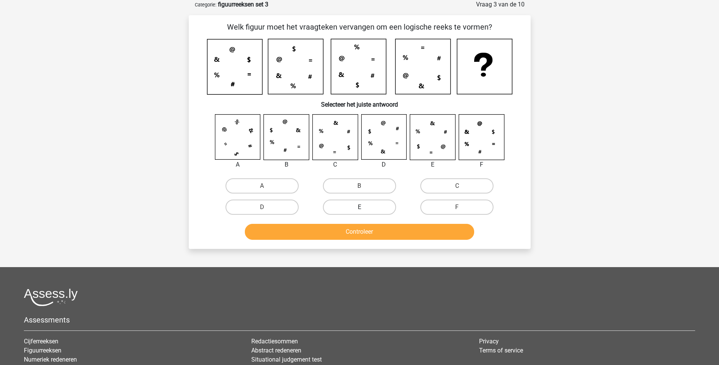  What do you see at coordinates (41, 341) in the screenshot?
I see `a: Cijferreeksen` at bounding box center [41, 341].